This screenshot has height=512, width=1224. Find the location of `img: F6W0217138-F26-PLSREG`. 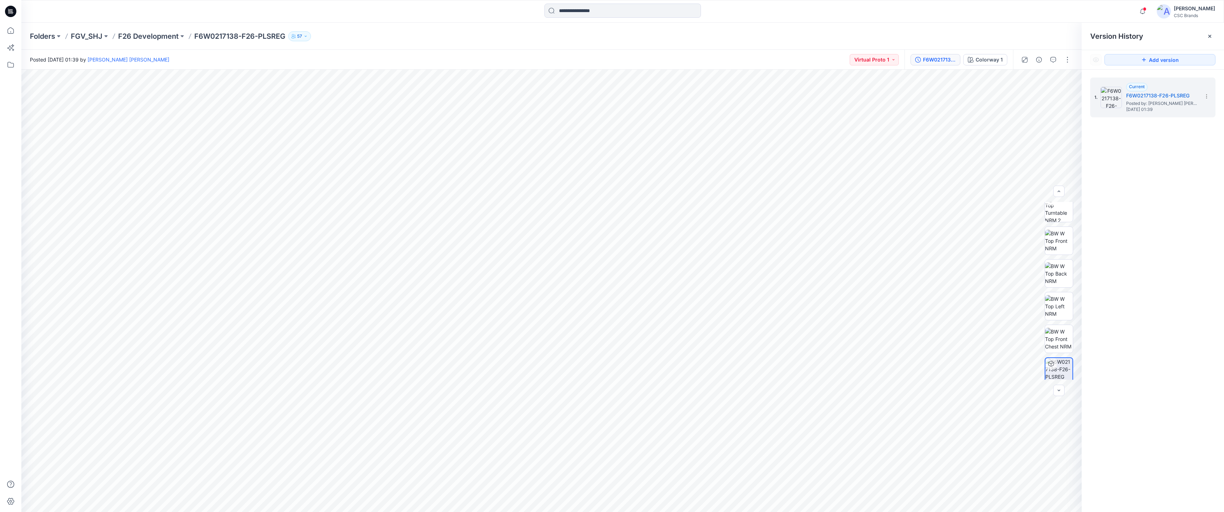

img: F6W0217138-F26-PLSREG is located at coordinates (1111, 98).